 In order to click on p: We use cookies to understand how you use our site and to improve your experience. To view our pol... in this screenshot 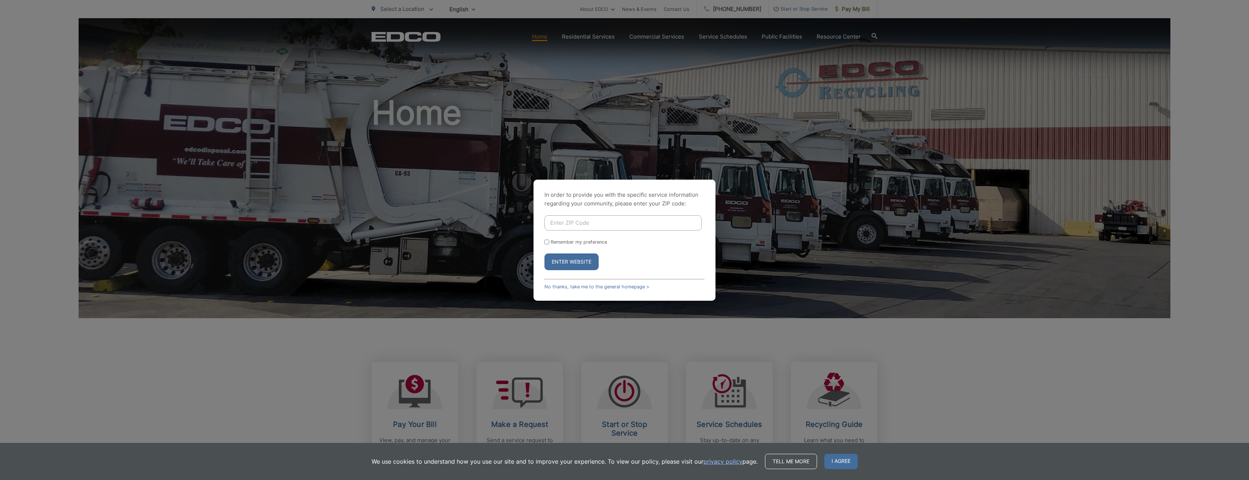, I will do `click(564, 462)`.